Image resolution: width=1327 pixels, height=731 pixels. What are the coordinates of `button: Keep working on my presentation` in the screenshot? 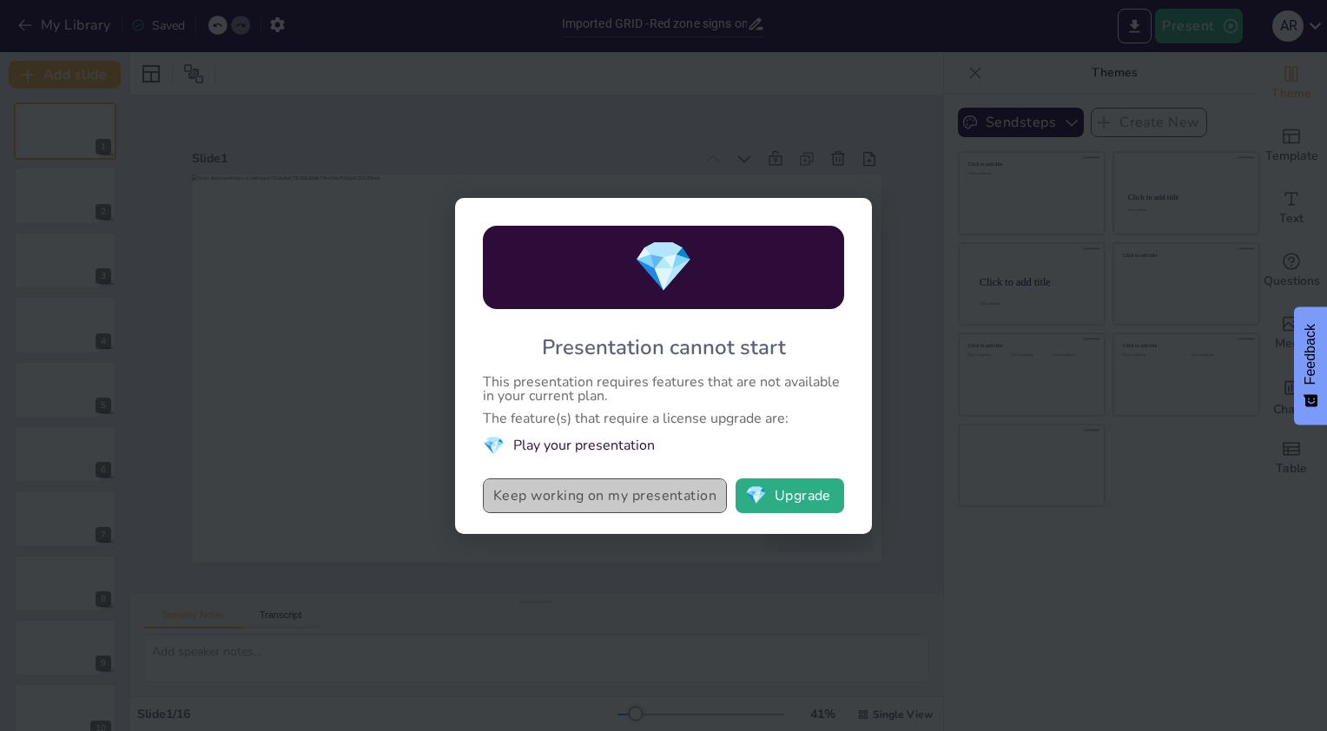 It's located at (605, 496).